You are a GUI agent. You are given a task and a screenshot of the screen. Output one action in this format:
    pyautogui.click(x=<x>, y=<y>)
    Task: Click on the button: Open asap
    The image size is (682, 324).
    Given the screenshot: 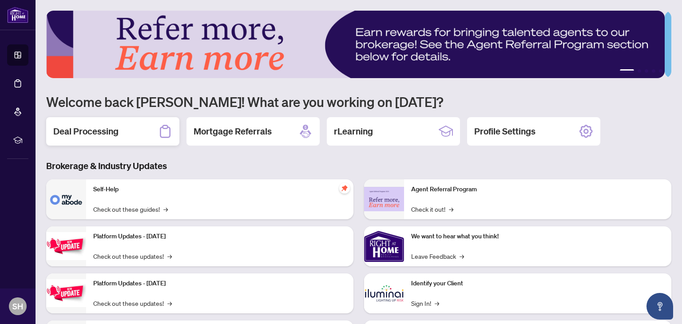 What is the action you would take?
    pyautogui.click(x=660, y=306)
    